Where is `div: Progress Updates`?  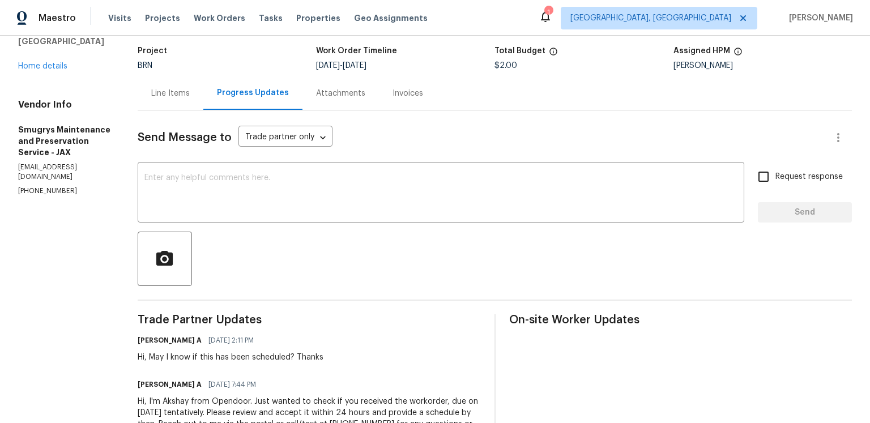
div: Progress Updates is located at coordinates (253, 93).